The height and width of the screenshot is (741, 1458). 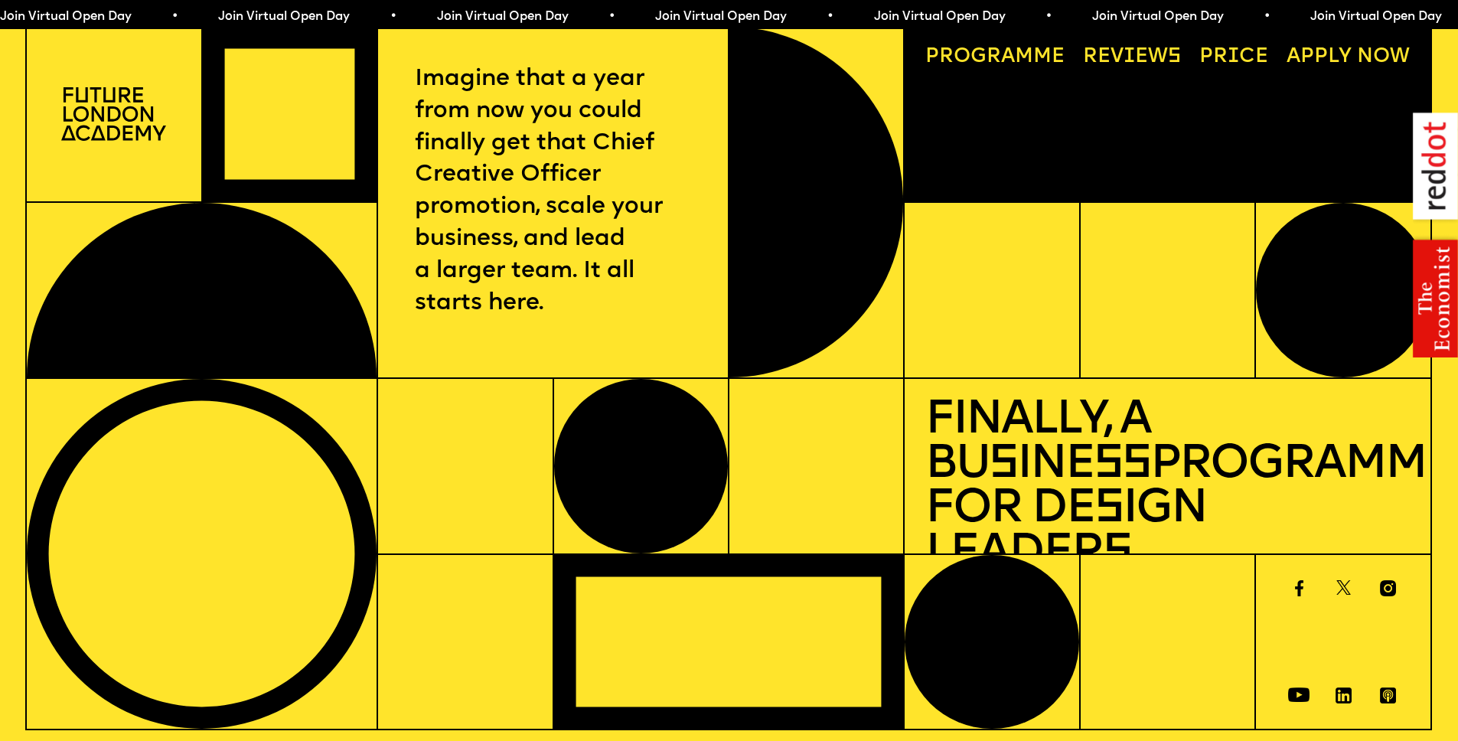 I want to click on a: Apply now, so click(x=1348, y=57).